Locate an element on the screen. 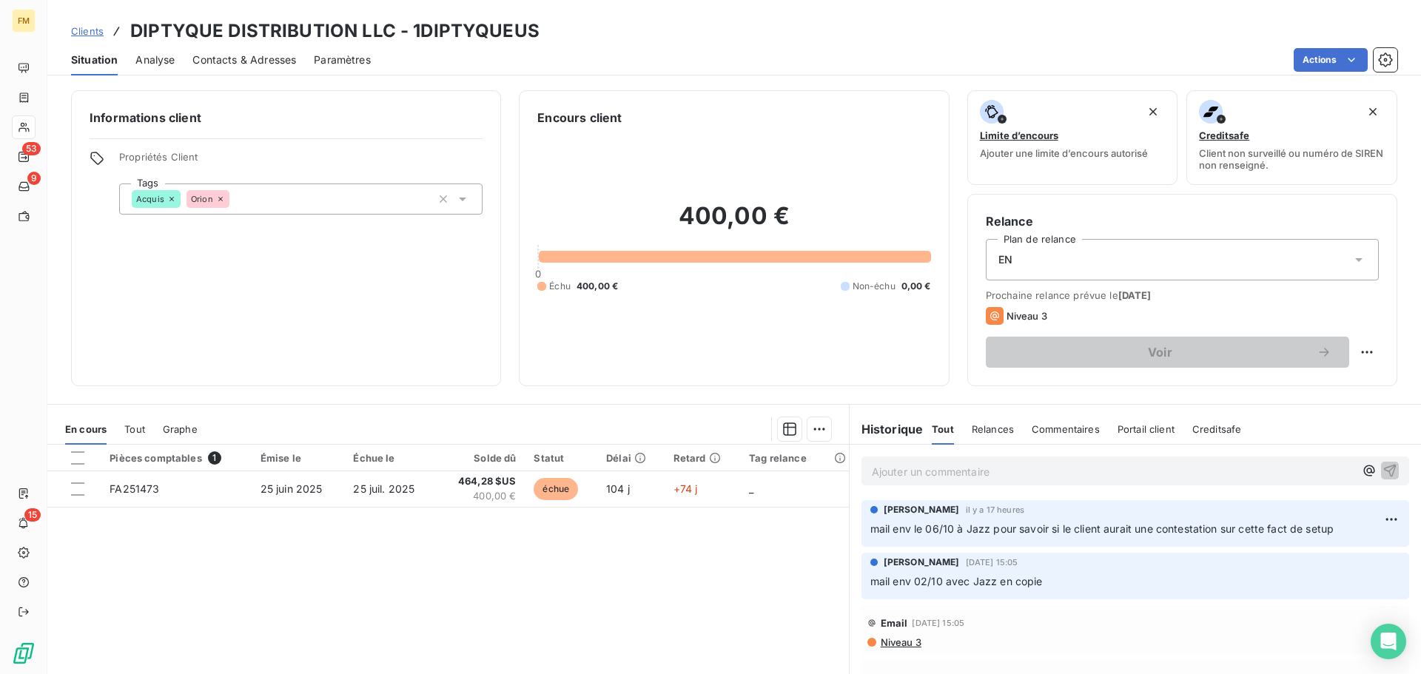 This screenshot has height=674, width=1421. img: Logo LeanPay is located at coordinates (24, 654).